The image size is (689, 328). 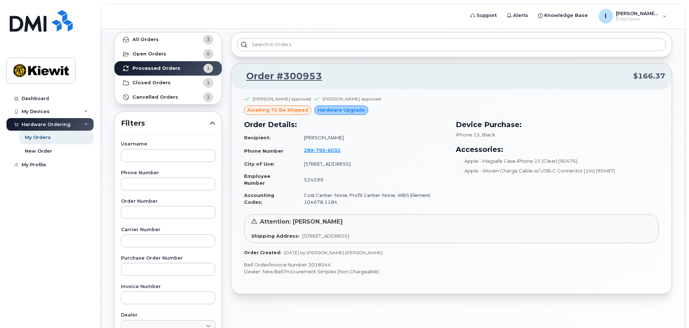 I want to click on li: Apple - Magsafe Case iPhone 15 (Clear) (90476), so click(x=557, y=161).